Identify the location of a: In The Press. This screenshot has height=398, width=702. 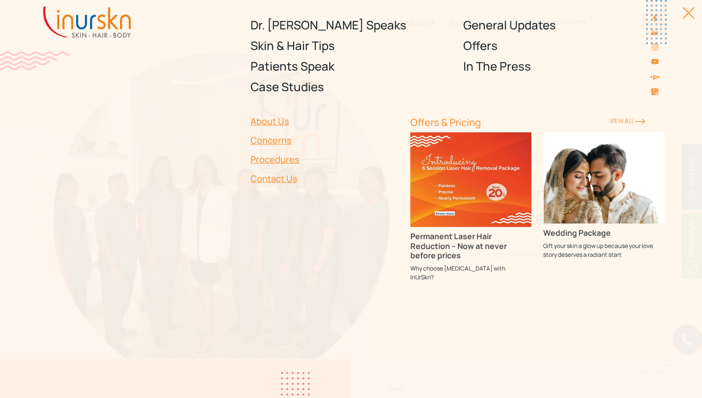
(564, 66).